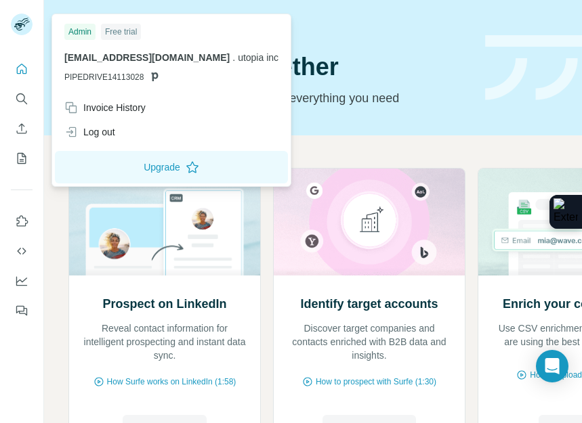 This screenshot has width=582, height=423. Describe the element at coordinates (22, 99) in the screenshot. I see `button: Search` at that location.